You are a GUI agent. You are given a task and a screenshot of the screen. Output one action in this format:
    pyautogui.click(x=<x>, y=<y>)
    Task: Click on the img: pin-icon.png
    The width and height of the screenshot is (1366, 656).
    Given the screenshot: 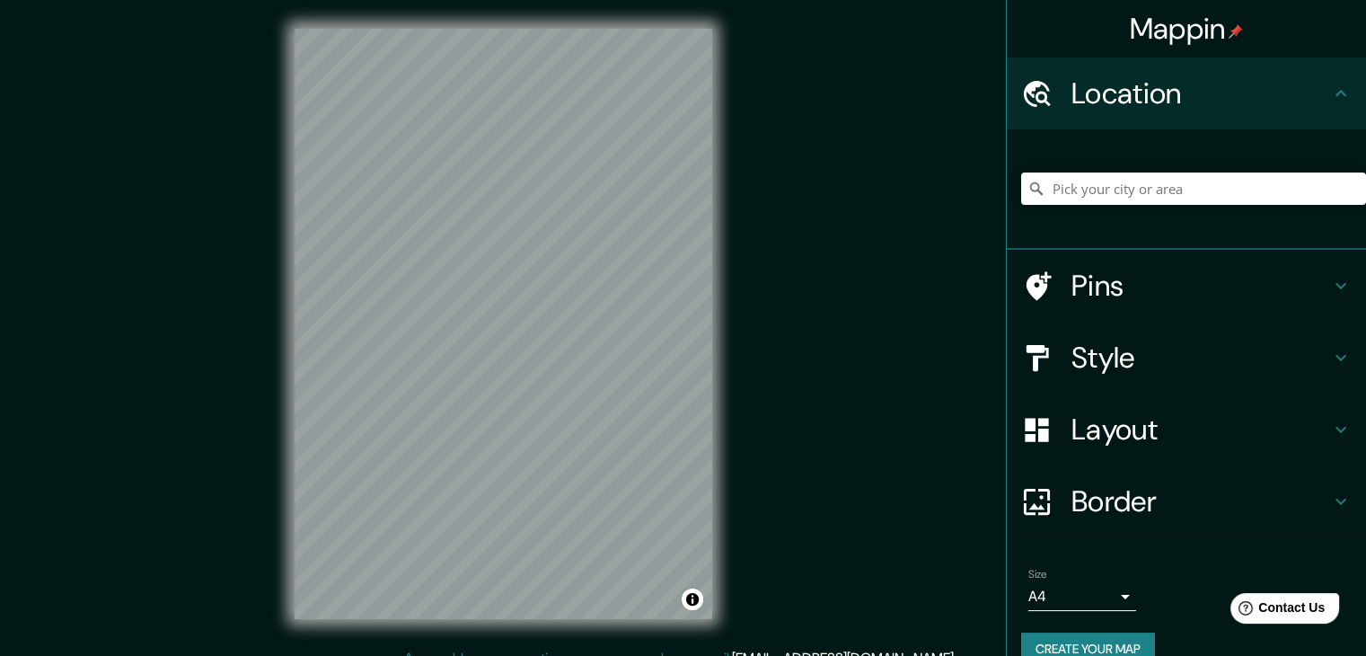 What is the action you would take?
    pyautogui.click(x=1236, y=31)
    